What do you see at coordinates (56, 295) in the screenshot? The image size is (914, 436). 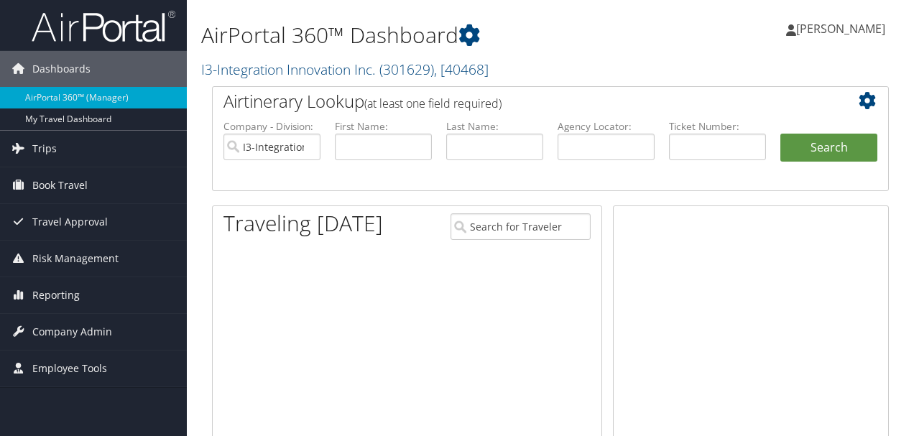 I see `span: Reporting` at bounding box center [56, 295].